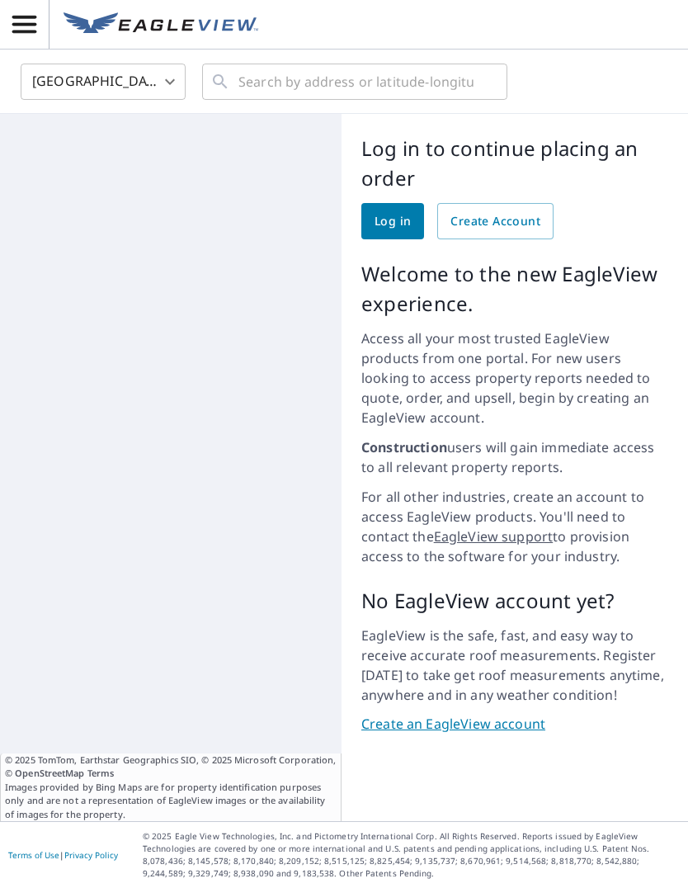  What do you see at coordinates (161, 25) in the screenshot?
I see `img: EV Logo` at bounding box center [161, 25].